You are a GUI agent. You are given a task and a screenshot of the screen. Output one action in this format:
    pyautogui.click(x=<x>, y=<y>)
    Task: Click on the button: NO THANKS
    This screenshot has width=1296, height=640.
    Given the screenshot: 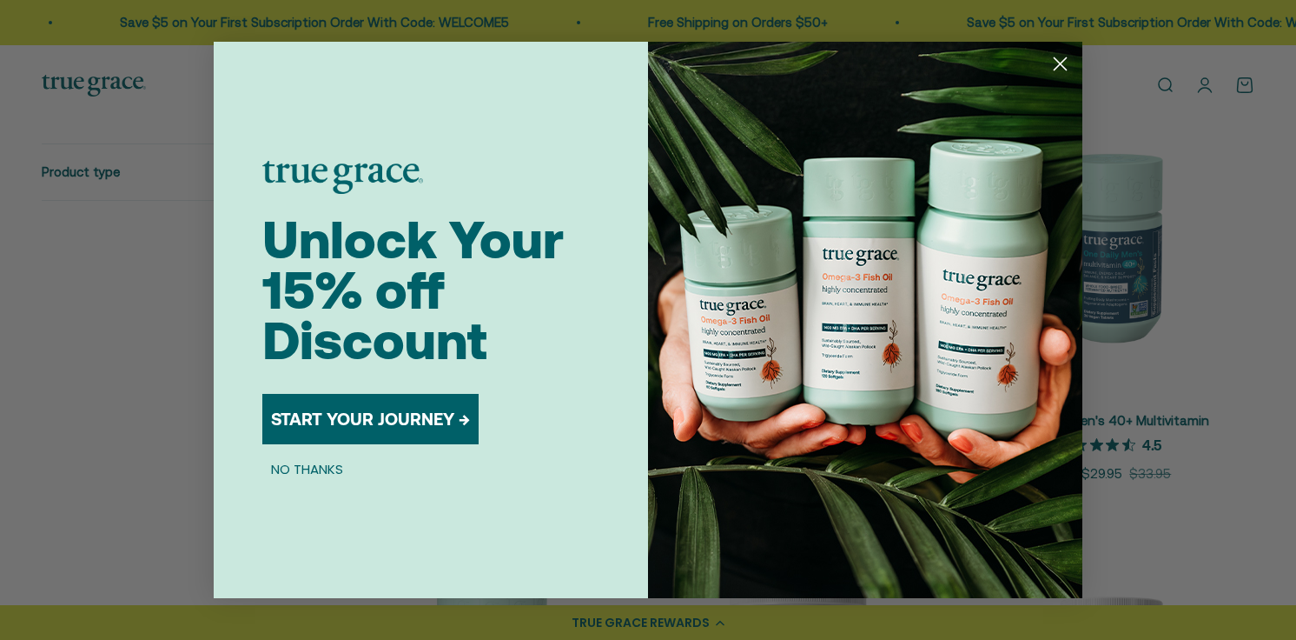 What is the action you would take?
    pyautogui.click(x=307, y=468)
    